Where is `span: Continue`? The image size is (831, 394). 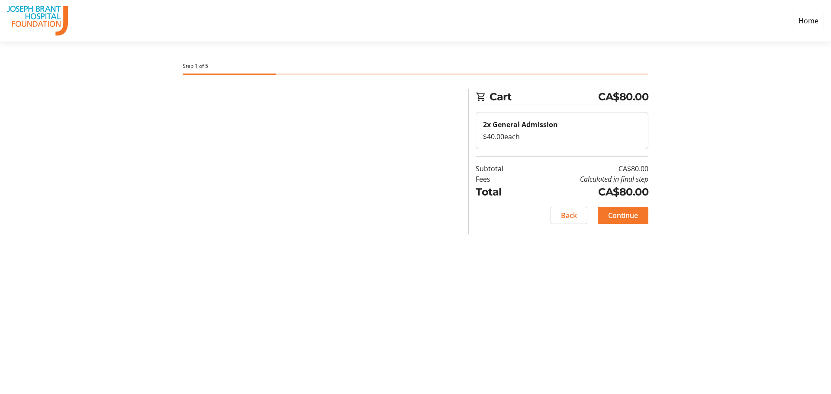 span: Continue is located at coordinates (623, 215).